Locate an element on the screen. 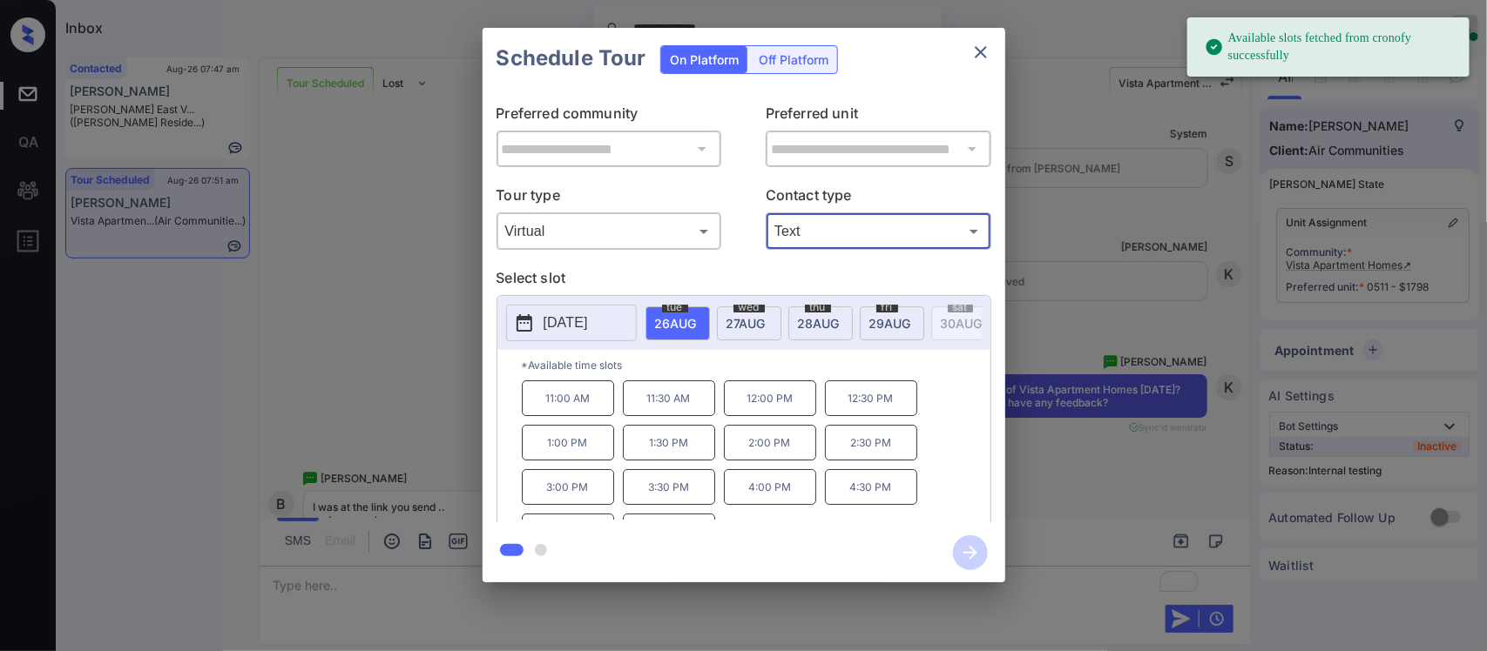 This screenshot has height=651, width=1487. p: 2:00 PM is located at coordinates (770, 442).